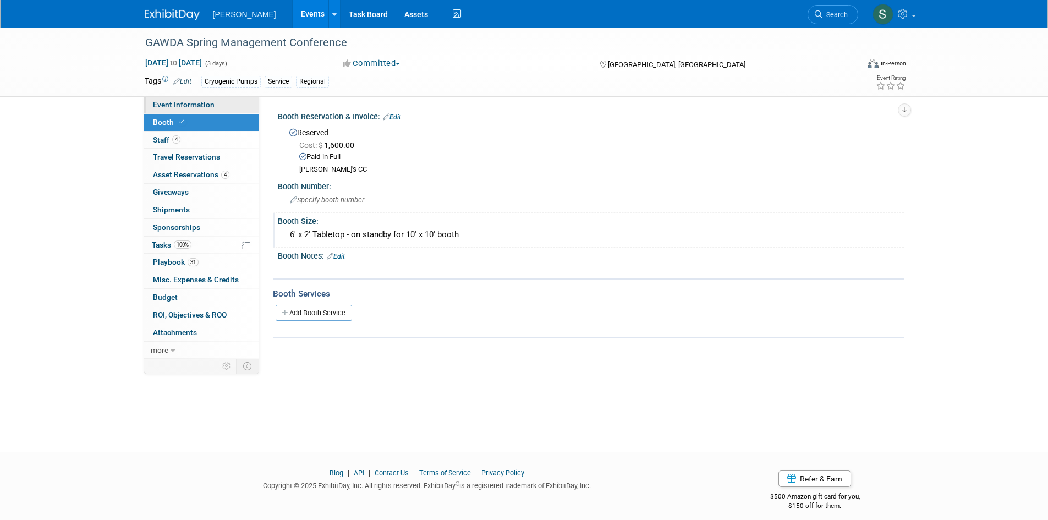 This screenshot has height=520, width=1048. I want to click on span: Shipments, so click(171, 210).